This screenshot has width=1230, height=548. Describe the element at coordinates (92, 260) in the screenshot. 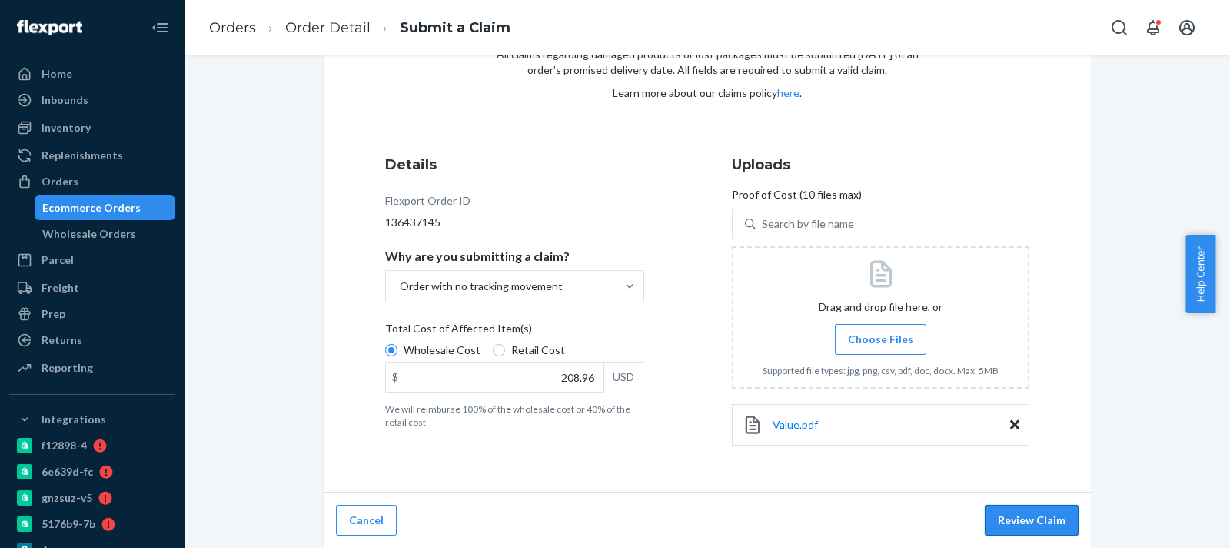

I see `a: Parcel` at that location.